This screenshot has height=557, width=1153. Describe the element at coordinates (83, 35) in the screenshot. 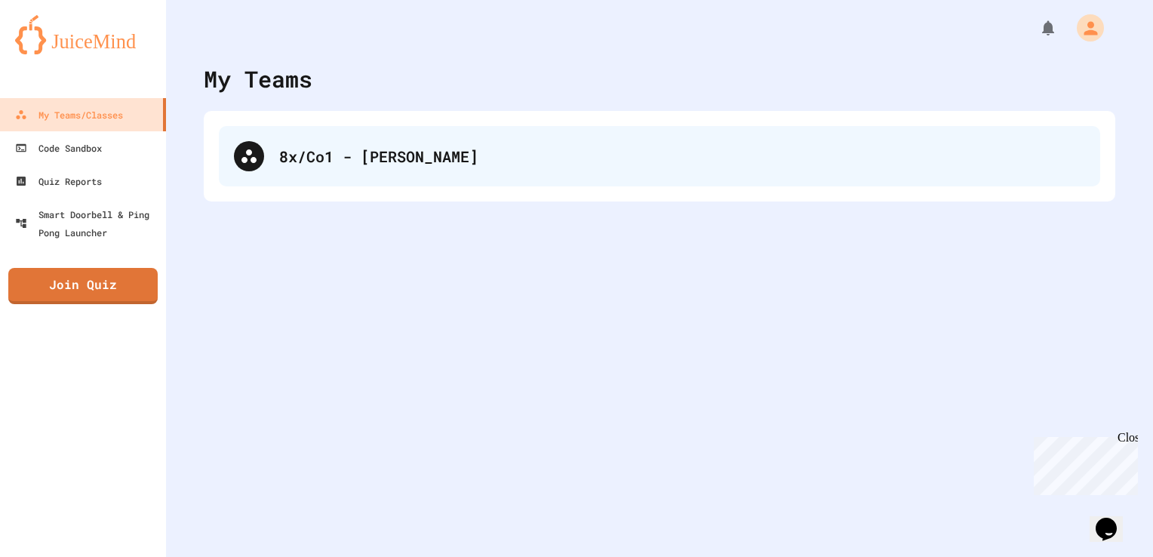

I see `img: logo-orange.svg` at that location.